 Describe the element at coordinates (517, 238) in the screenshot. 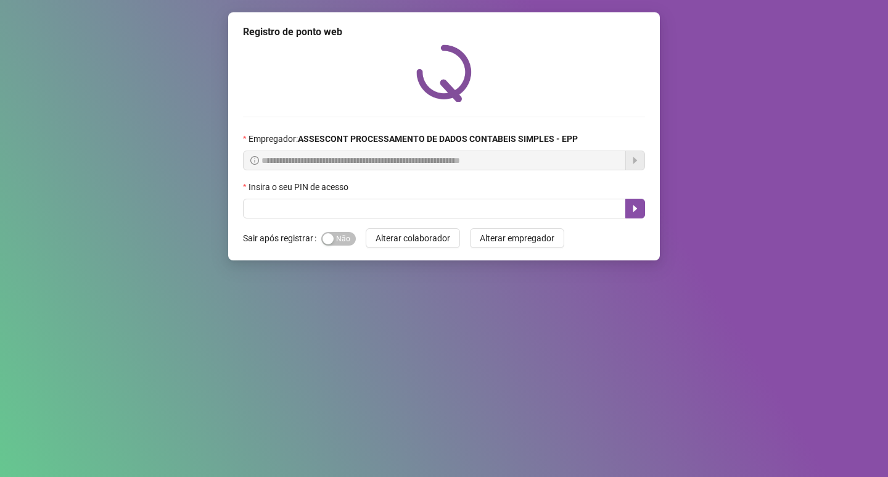

I see `button: Alterar empregador` at that location.